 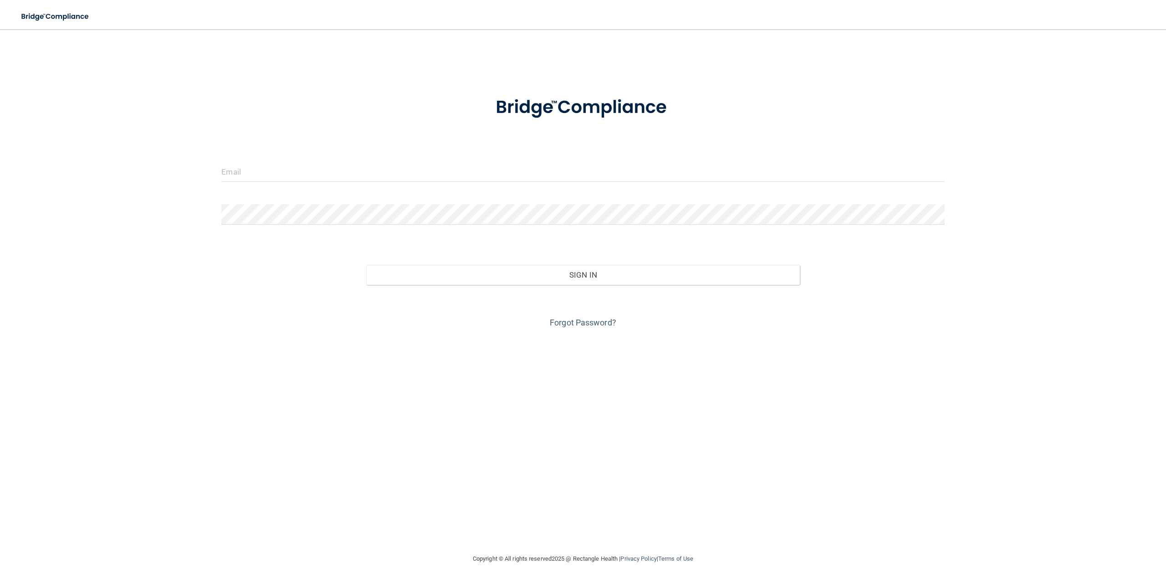 I want to click on a: Privacy Policy, so click(x=638, y=558).